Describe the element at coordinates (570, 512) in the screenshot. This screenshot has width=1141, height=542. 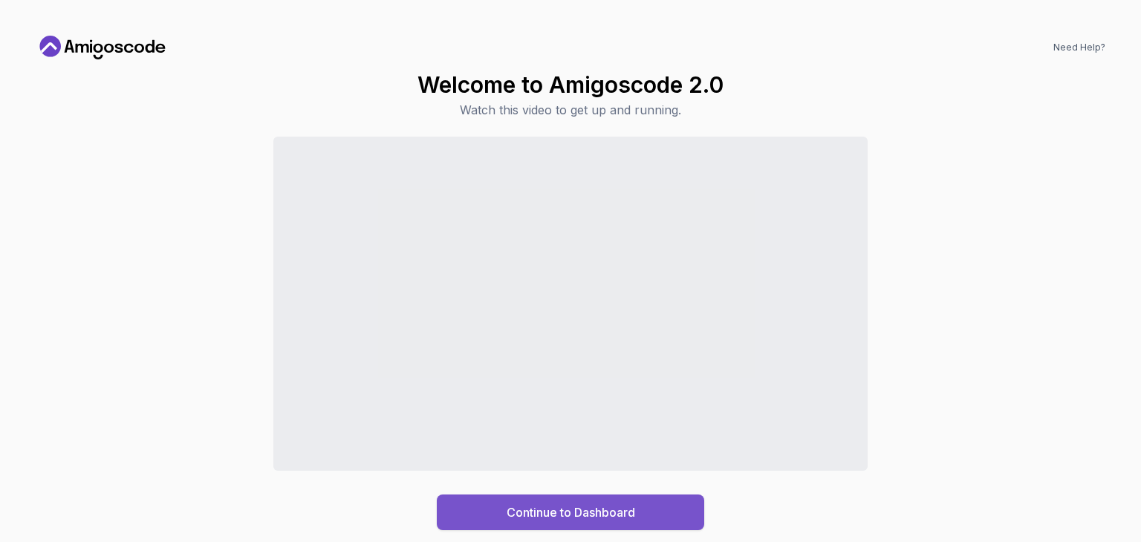
I see `button: Continue to Dashboard` at that location.